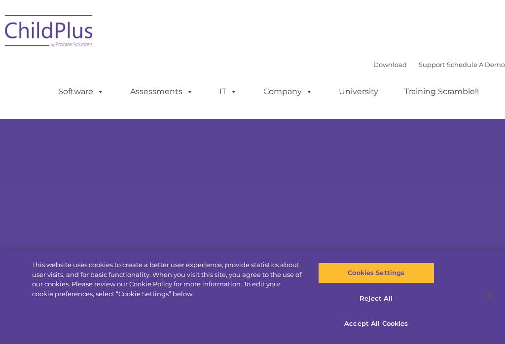  What do you see at coordinates (162, 92) in the screenshot?
I see `a: Assessments` at bounding box center [162, 92].